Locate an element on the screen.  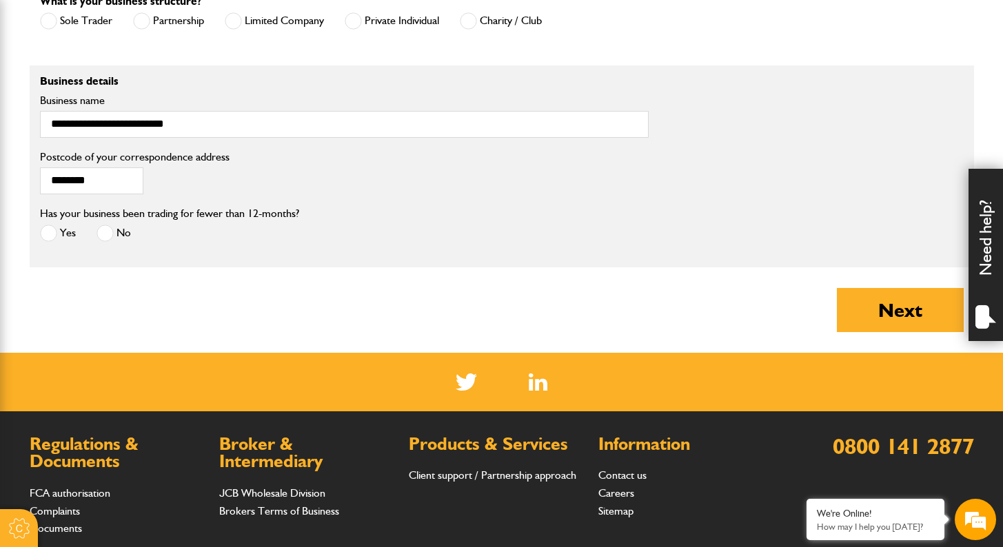
button: Next is located at coordinates (900, 310).